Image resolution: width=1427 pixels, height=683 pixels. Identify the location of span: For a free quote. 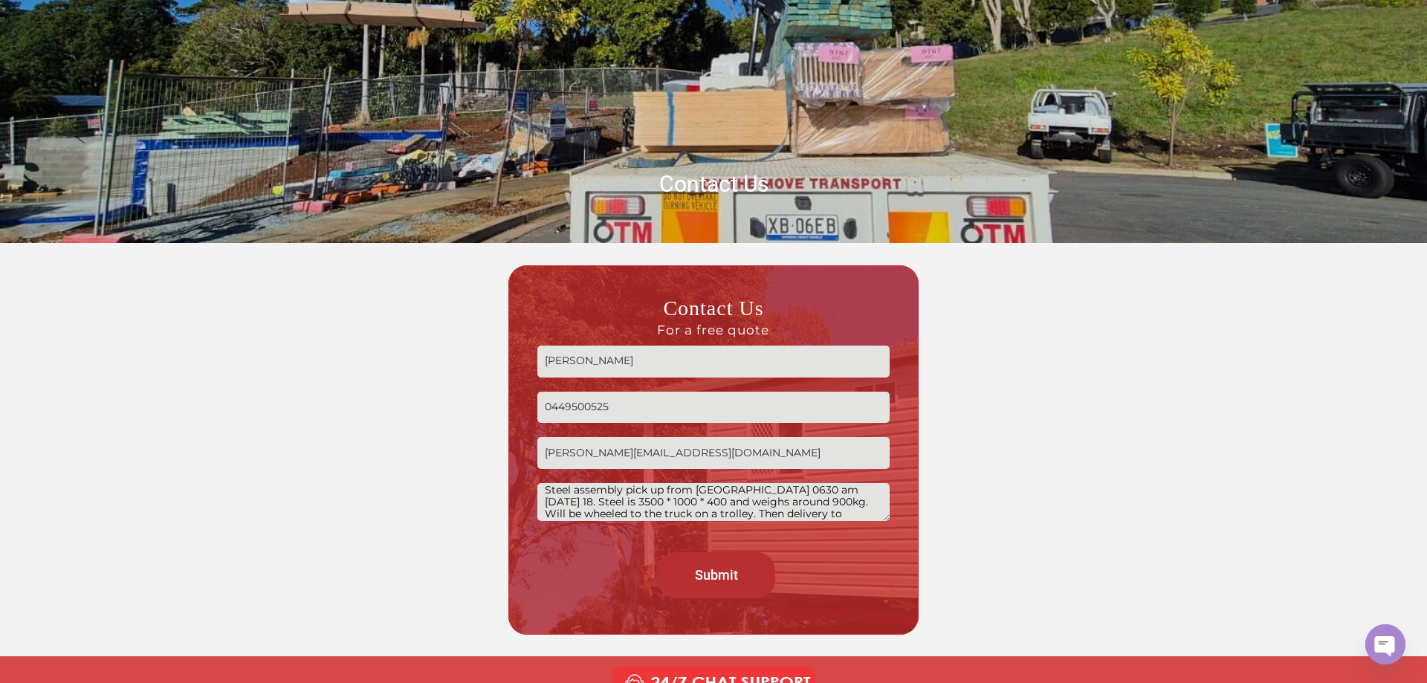
(713, 330).